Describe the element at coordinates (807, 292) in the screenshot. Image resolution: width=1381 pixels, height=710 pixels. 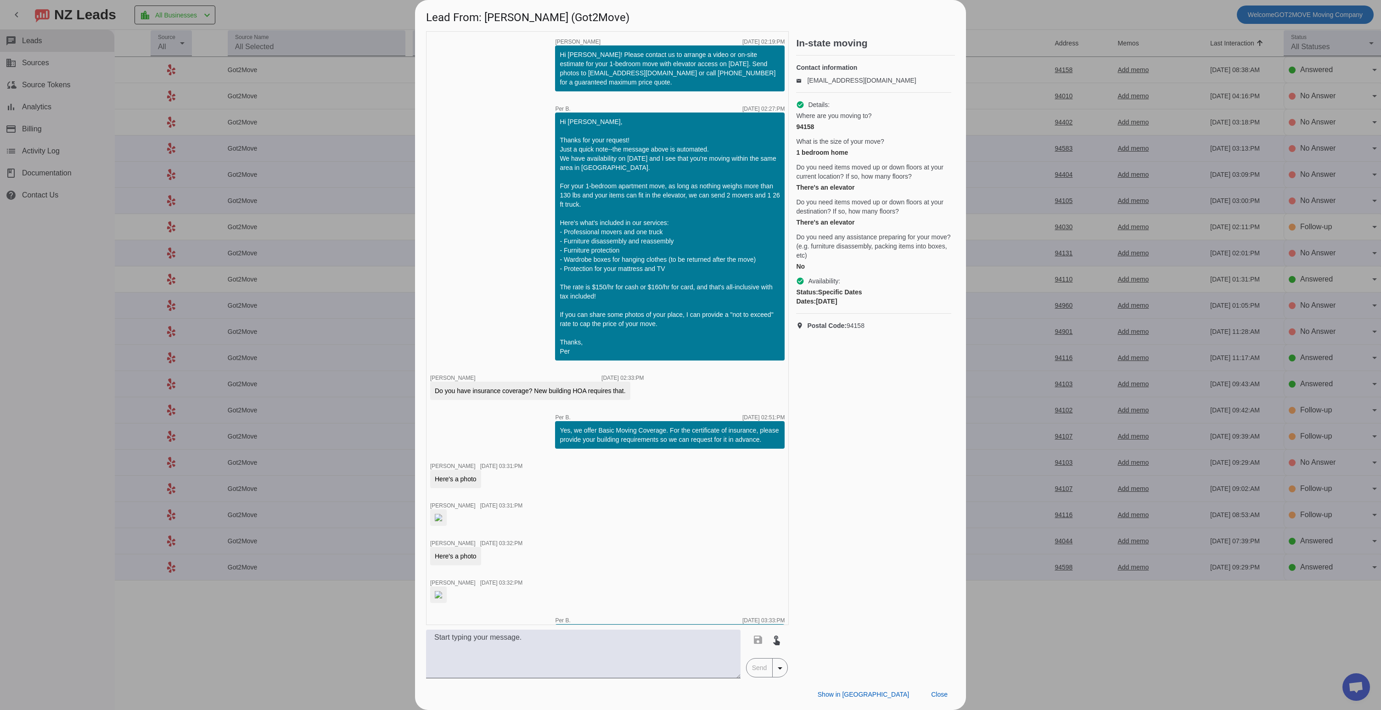
I see `strong: Status:` at that location.